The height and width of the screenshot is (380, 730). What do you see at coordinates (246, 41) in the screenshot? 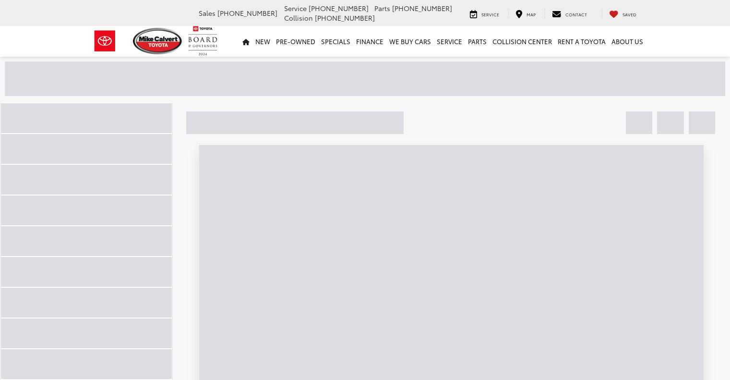
I see `a: Home` at bounding box center [246, 41].